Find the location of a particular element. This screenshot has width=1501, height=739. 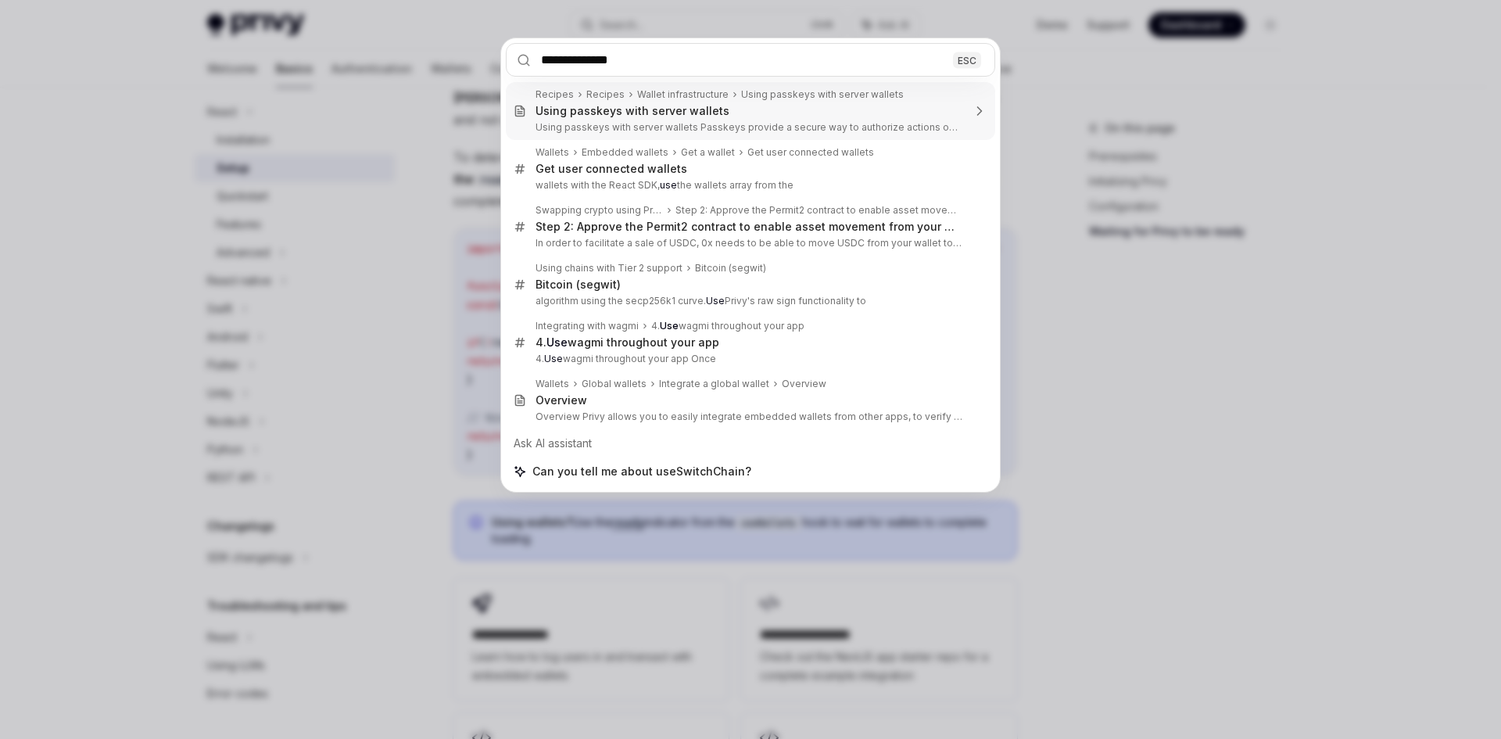

p: wallets with the React SDK, the wallets array from the is located at coordinates (749, 185).